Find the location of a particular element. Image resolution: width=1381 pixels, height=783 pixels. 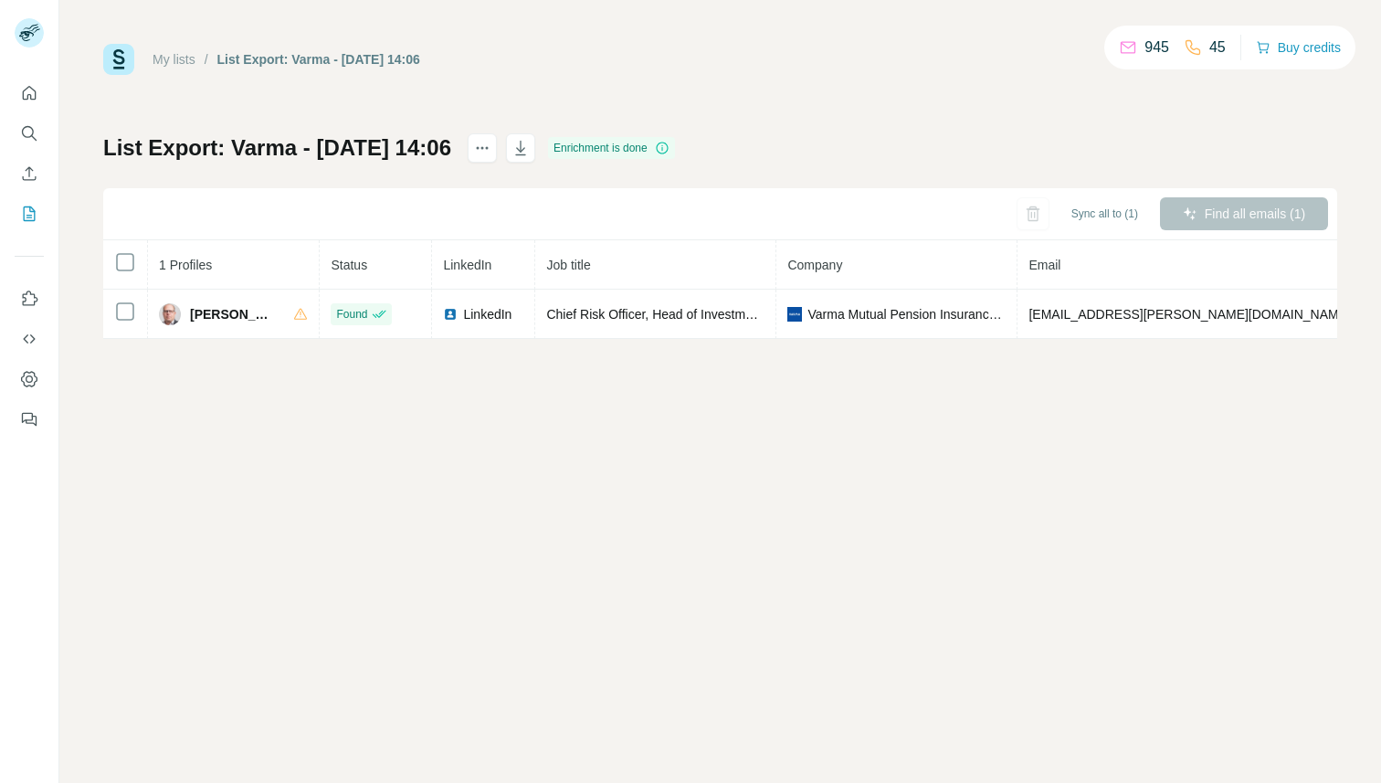

button: Dashboard is located at coordinates (29, 379).